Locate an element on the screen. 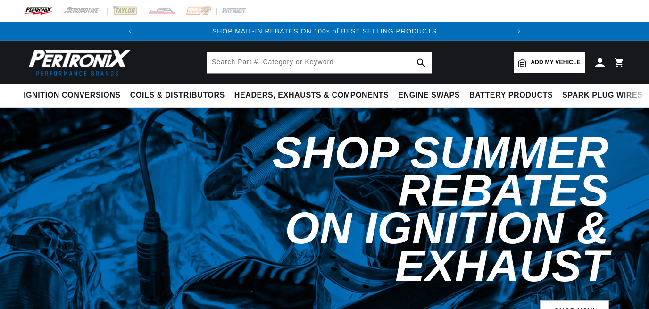 The height and width of the screenshot is (309, 649). a: Add my vehicle is located at coordinates (549, 63).